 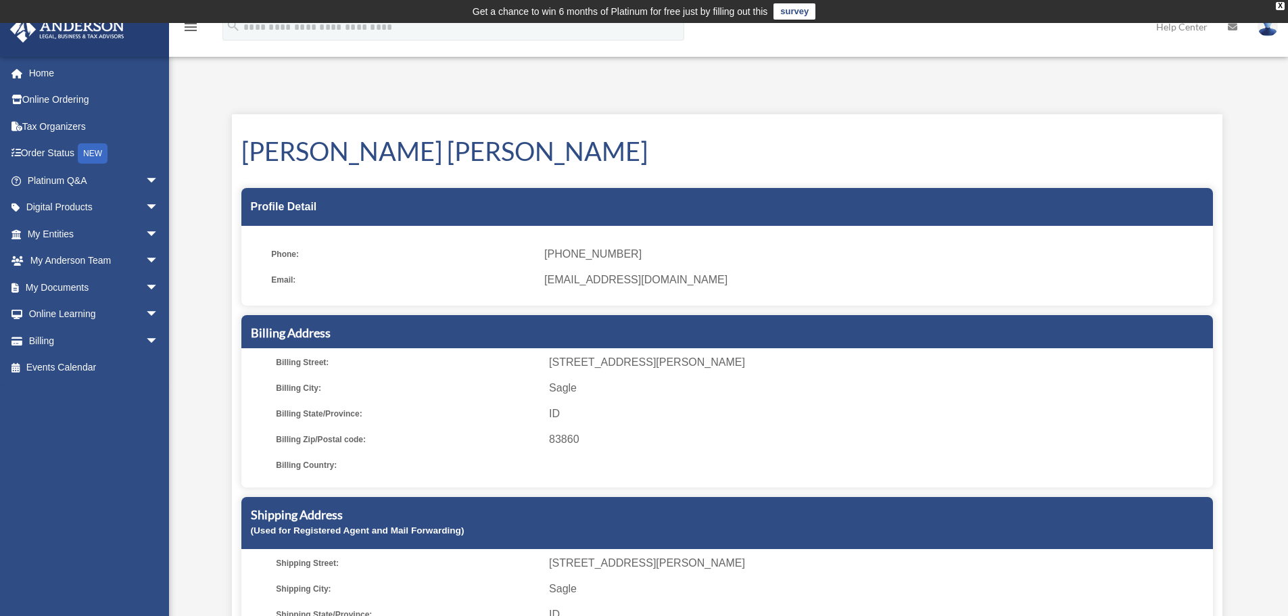 I want to click on a: Tax Organizers, so click(x=94, y=126).